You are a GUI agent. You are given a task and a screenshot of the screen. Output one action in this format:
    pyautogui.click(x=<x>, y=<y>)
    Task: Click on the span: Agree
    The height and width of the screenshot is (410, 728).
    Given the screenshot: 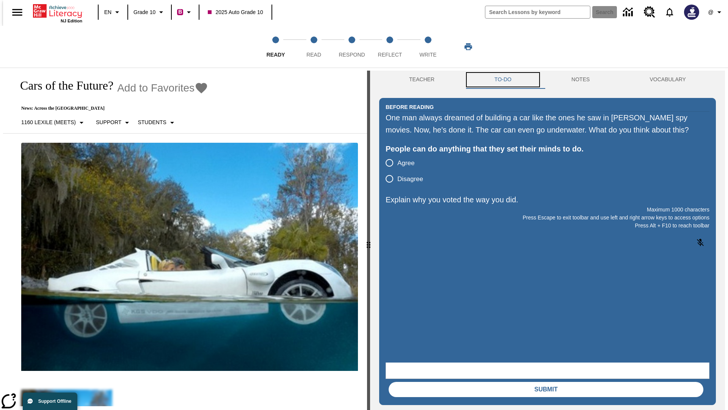 What is the action you would take?
    pyautogui.click(x=406, y=163)
    